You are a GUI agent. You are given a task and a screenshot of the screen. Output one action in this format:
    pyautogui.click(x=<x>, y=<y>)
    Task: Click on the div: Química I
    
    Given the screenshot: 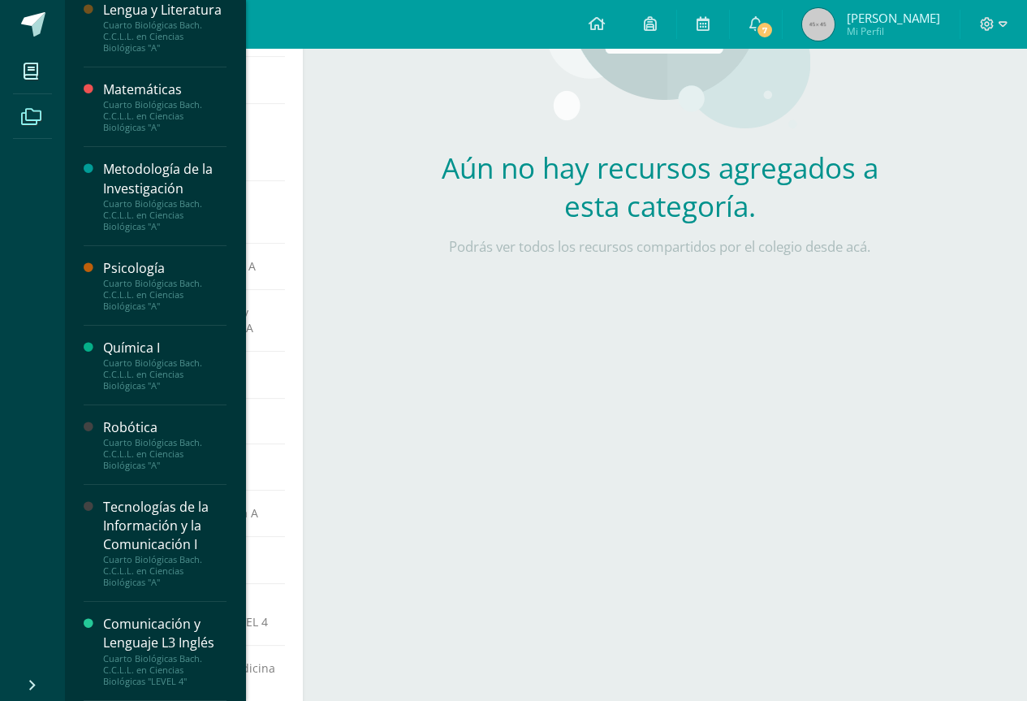 What is the action you would take?
    pyautogui.click(x=165, y=348)
    